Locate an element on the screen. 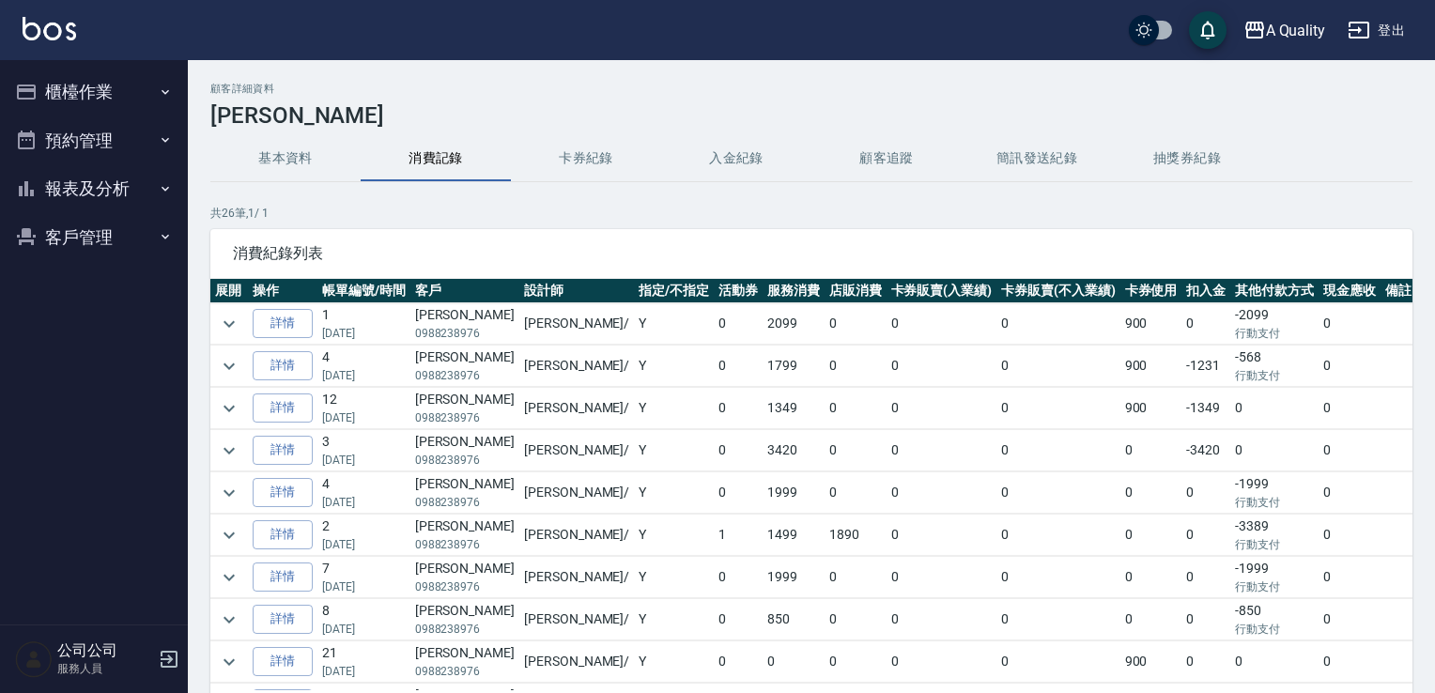  img: Logo is located at coordinates (49, 28).